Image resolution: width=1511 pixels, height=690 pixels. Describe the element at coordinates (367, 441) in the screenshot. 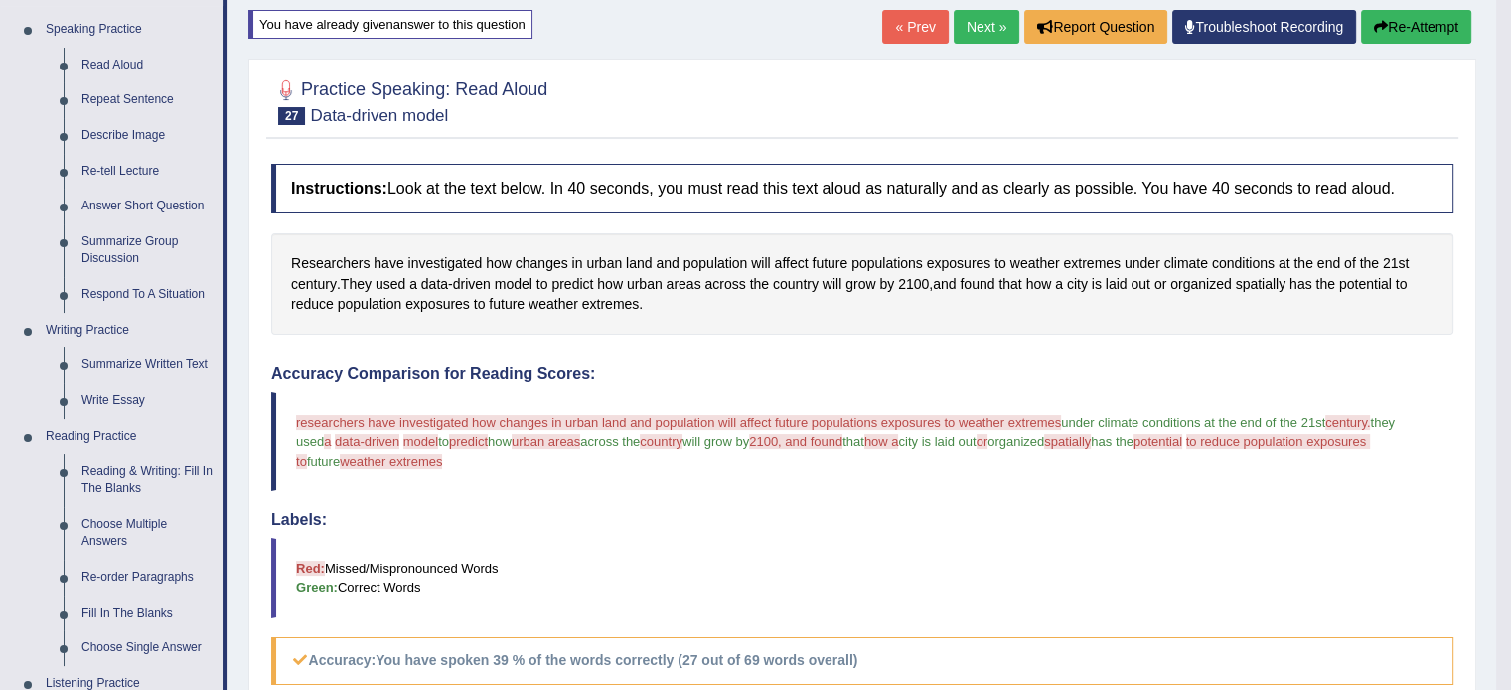

I see `span: data-driven` at that location.